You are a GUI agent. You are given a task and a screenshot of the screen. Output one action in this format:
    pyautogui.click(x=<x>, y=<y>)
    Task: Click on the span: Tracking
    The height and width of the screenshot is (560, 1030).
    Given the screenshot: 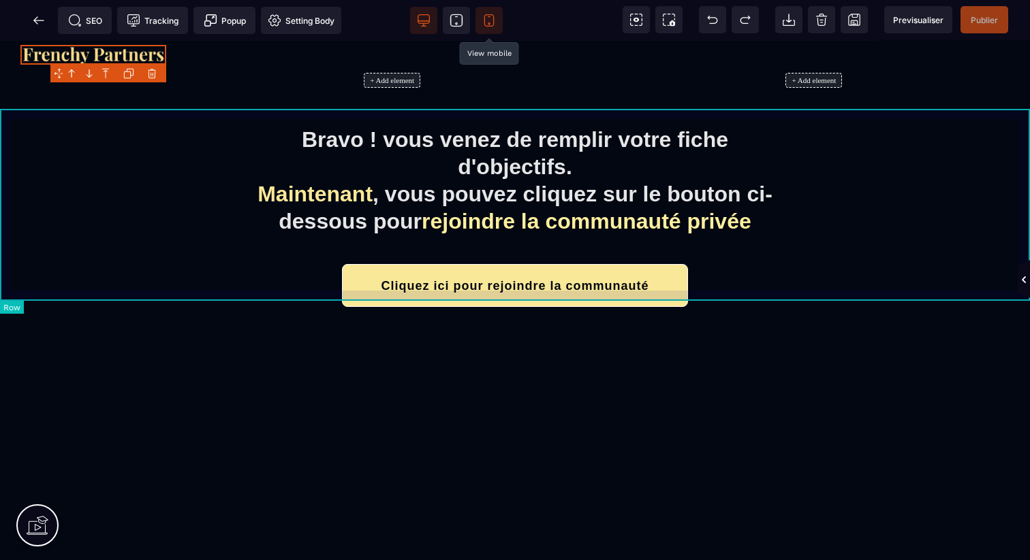 What is the action you would take?
    pyautogui.click(x=153, y=20)
    